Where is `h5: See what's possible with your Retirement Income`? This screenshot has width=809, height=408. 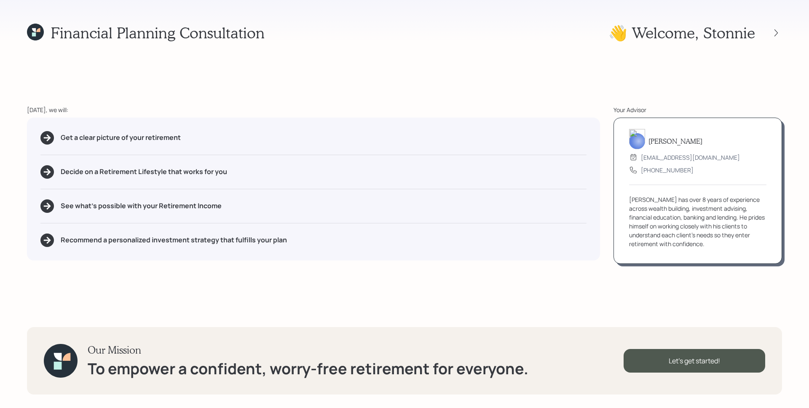
h5: See what's possible with your Retirement Income is located at coordinates (141, 206).